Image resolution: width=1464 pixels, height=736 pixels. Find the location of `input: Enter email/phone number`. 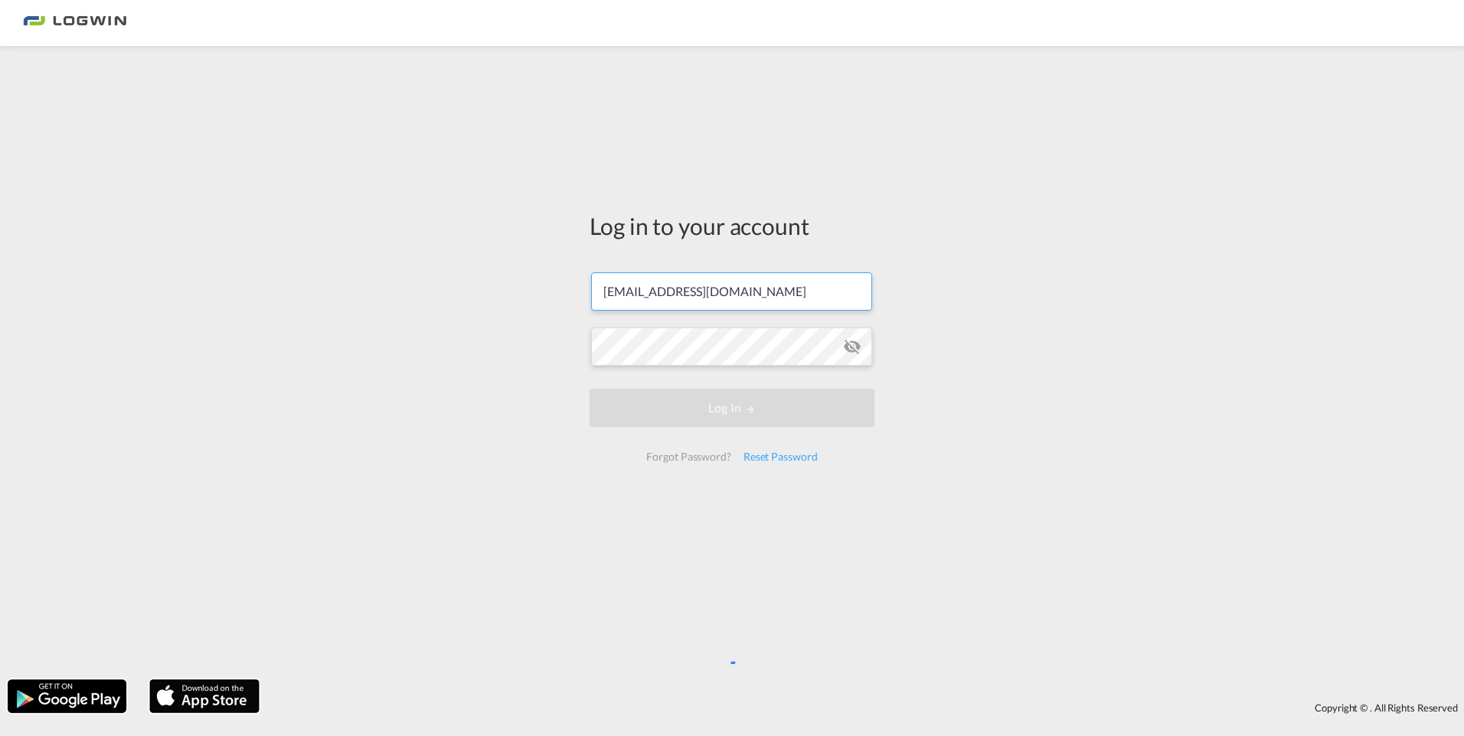

input: Enter email/phone number is located at coordinates (731, 292).